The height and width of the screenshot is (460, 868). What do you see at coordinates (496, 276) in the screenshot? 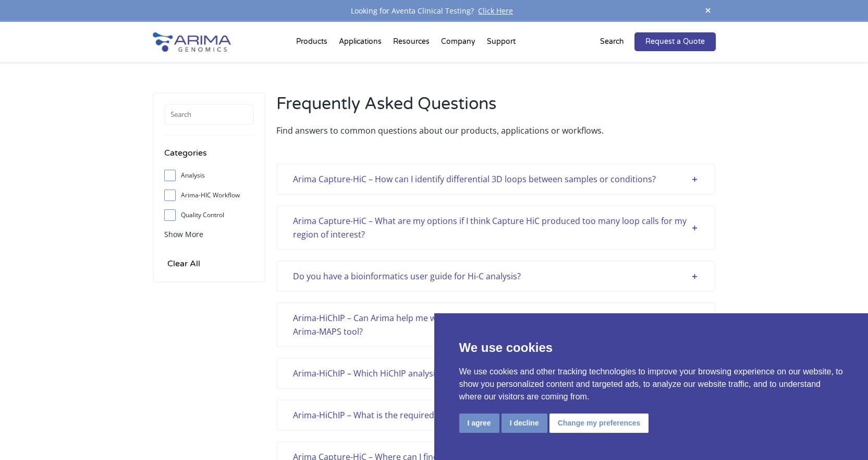
I see `div: Do you have a bioinformatics user guide for Hi-C analysis?` at bounding box center [496, 276].